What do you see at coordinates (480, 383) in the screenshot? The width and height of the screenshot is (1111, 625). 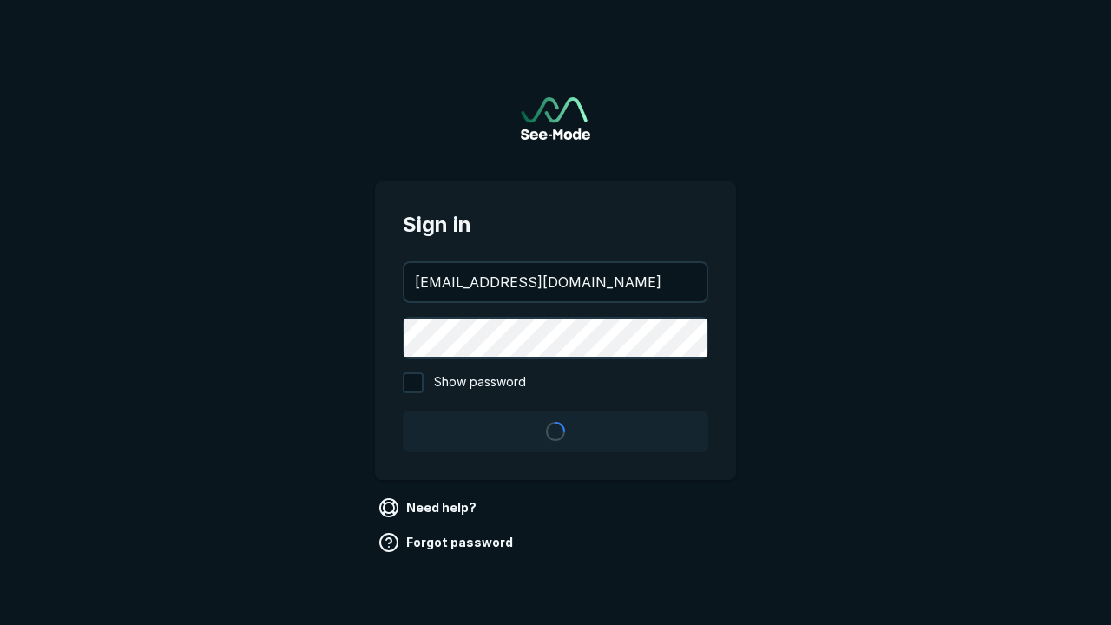 I see `span: Show password` at bounding box center [480, 383].